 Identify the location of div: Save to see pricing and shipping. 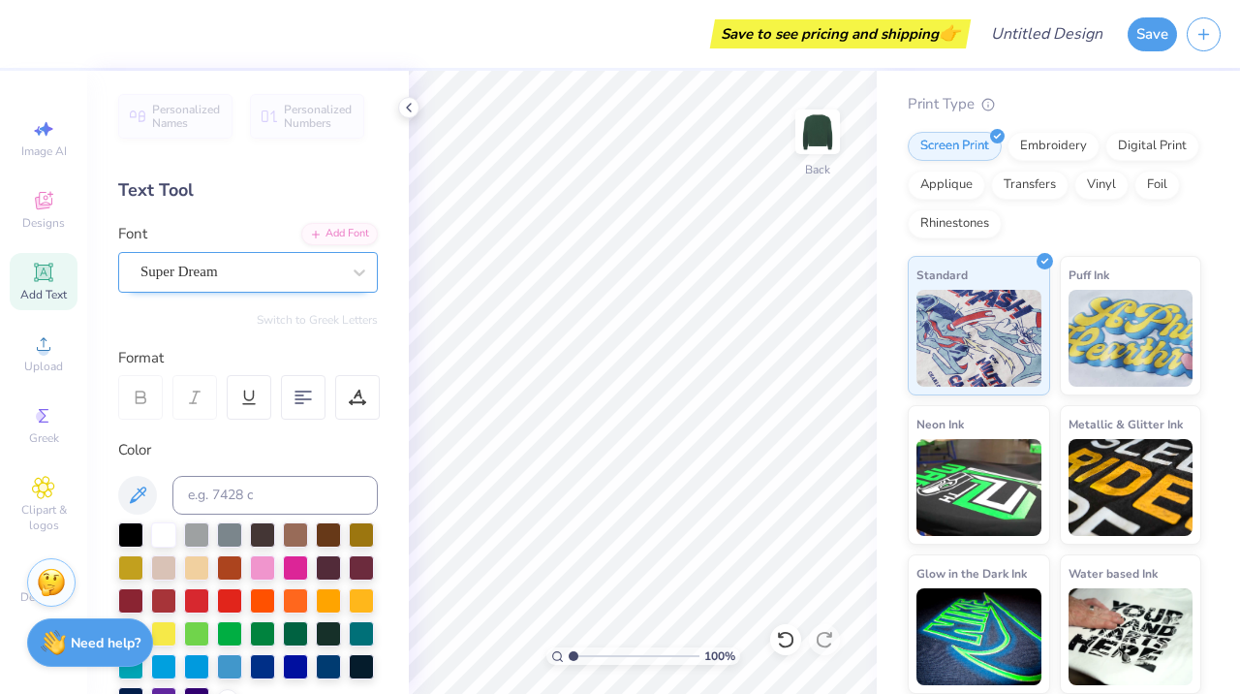
(840, 34).